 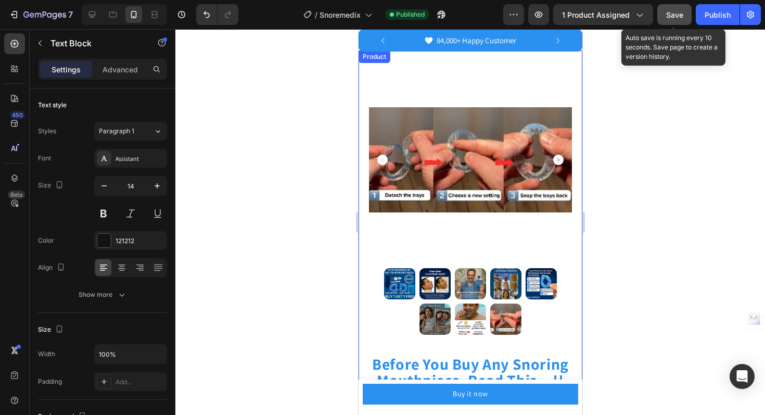 What do you see at coordinates (118, 11) in the screenshot?
I see `span: 84,000+ Happy Customer` at bounding box center [118, 11].